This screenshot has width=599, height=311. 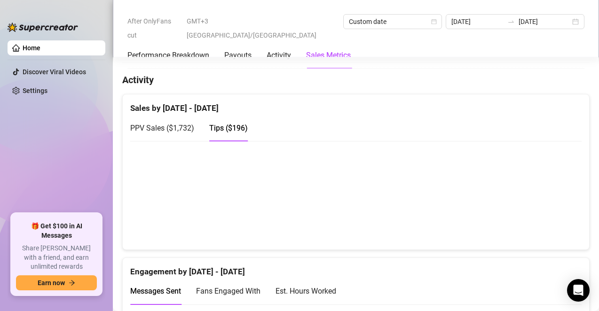 I want to click on span: arrow-right, so click(x=72, y=283).